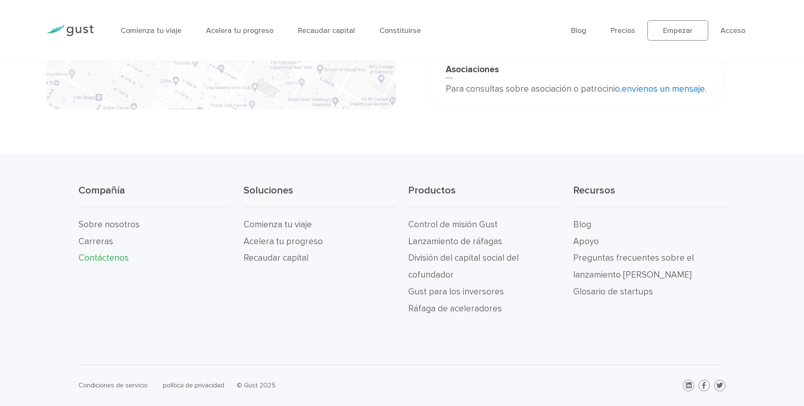 Image resolution: width=804 pixels, height=406 pixels. I want to click on font: Apoyo, so click(586, 241).